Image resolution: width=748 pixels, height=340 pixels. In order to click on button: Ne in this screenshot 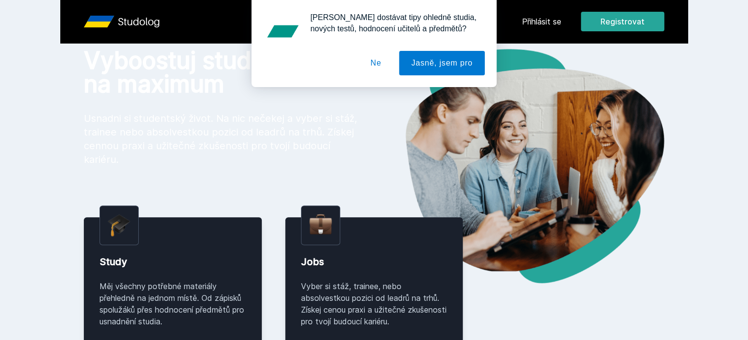, I will do `click(376, 63)`.